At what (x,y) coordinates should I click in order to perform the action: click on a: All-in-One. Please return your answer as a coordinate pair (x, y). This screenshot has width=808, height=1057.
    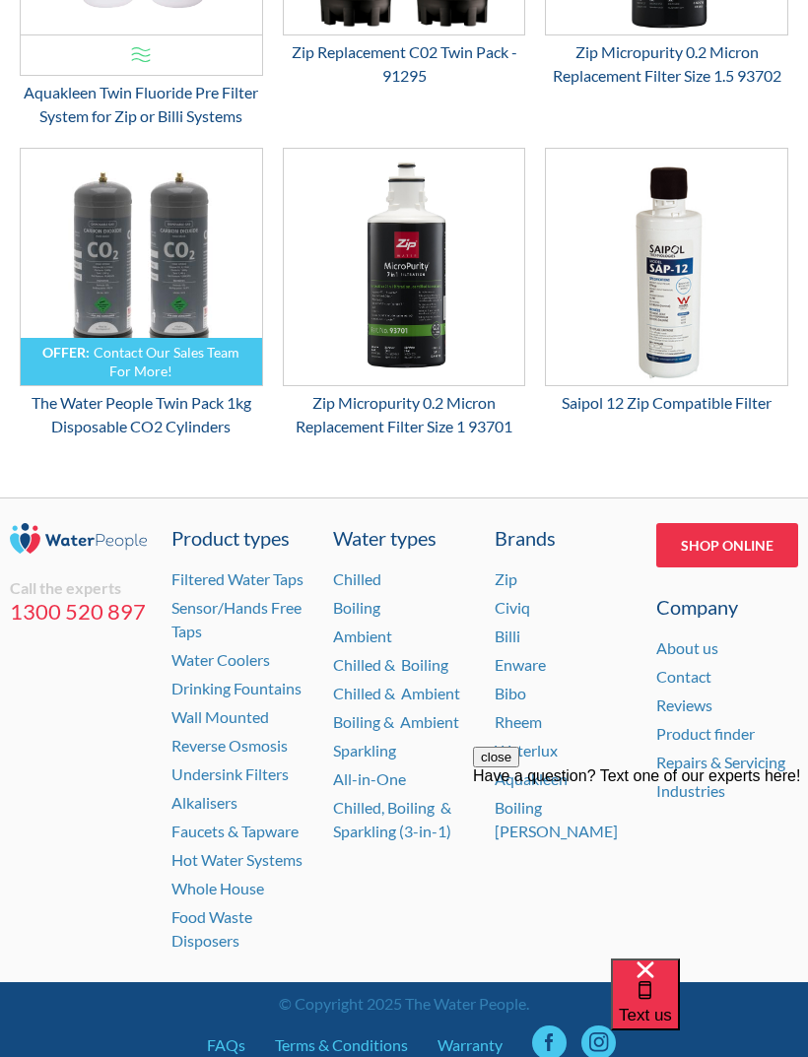
    Looking at the image, I should click on (370, 778).